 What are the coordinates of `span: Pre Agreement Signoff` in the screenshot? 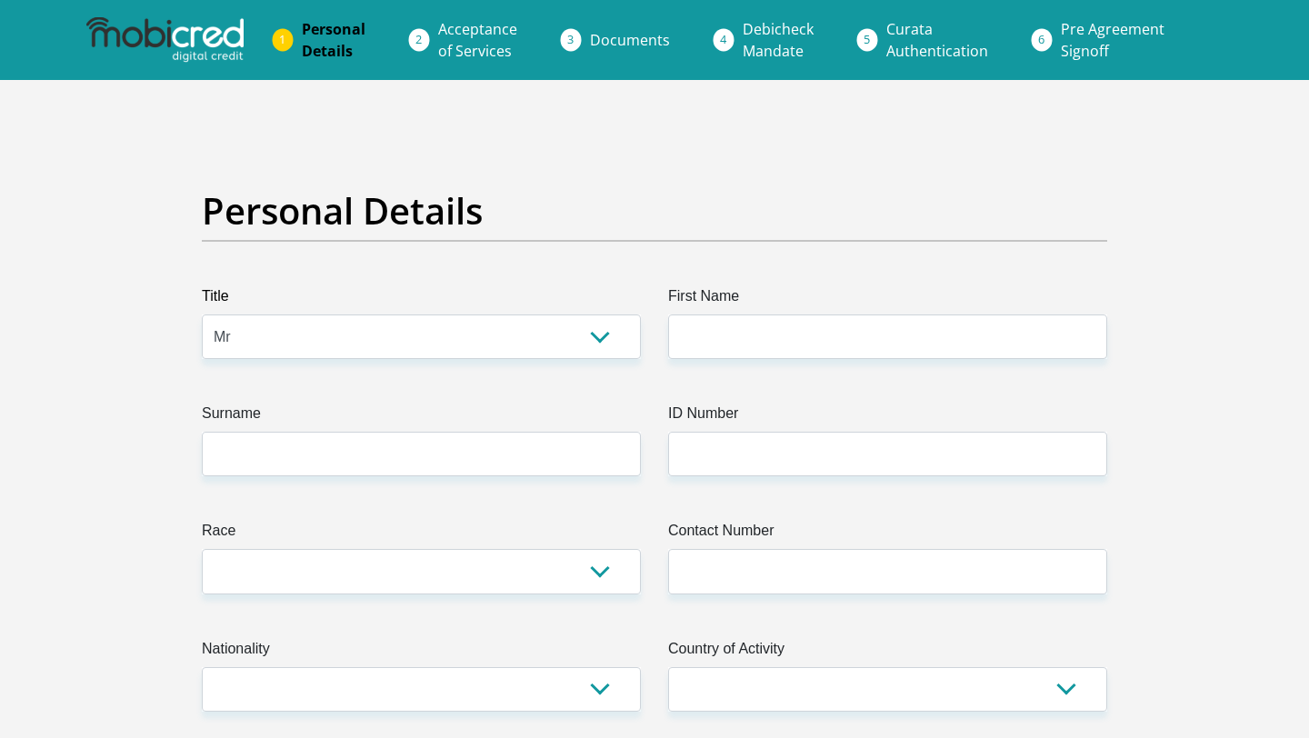 It's located at (1113, 40).